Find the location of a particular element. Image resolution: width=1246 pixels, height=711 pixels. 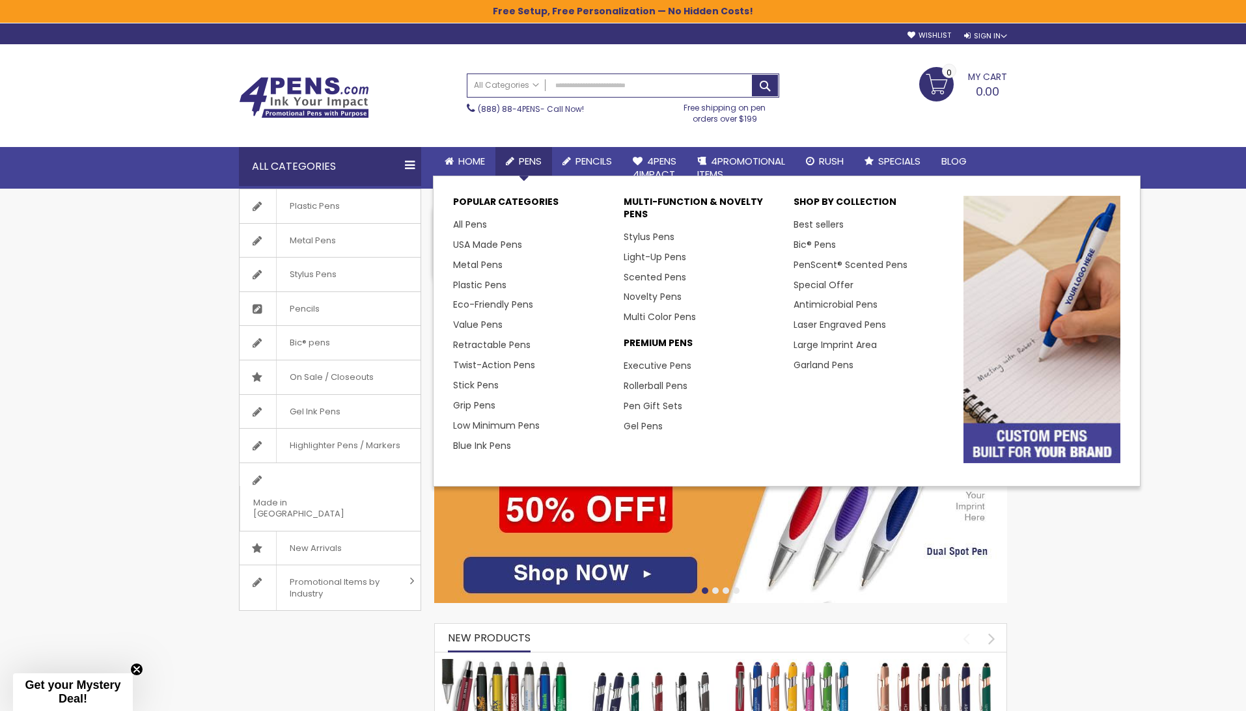

a: All Pens is located at coordinates (470, 225).